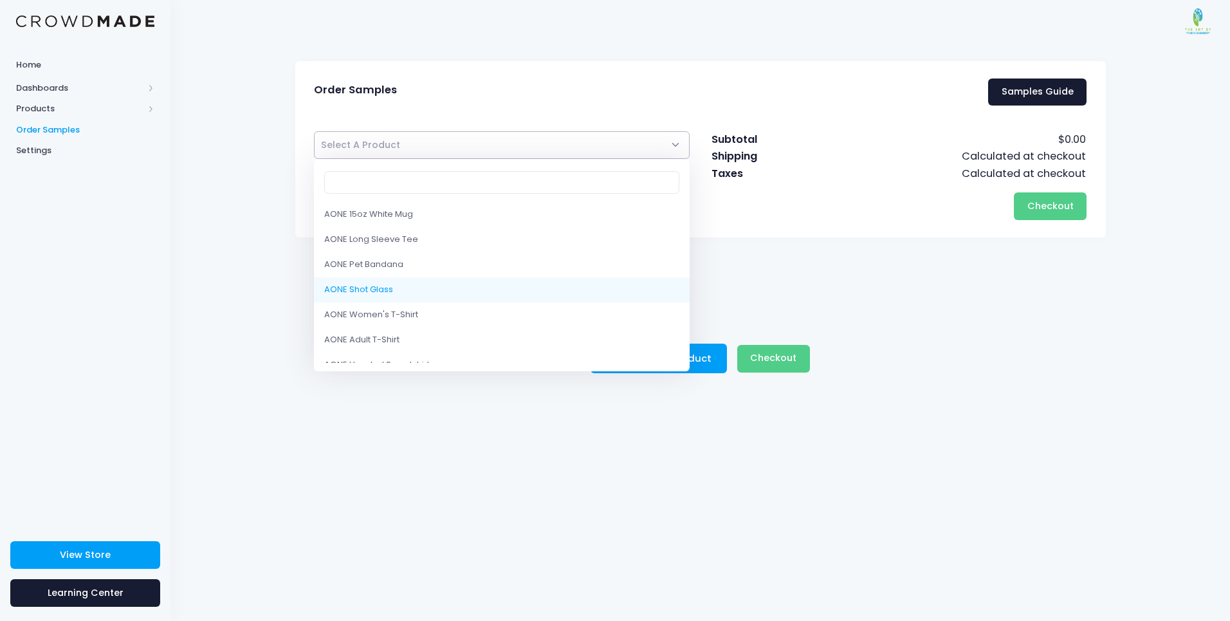 The width and height of the screenshot is (1230, 621). I want to click on span: Home, so click(85, 65).